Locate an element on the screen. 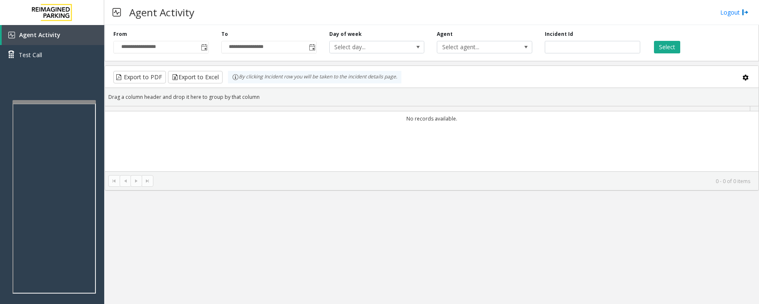 The width and height of the screenshot is (759, 304). img: pageIcon is located at coordinates (117, 12).